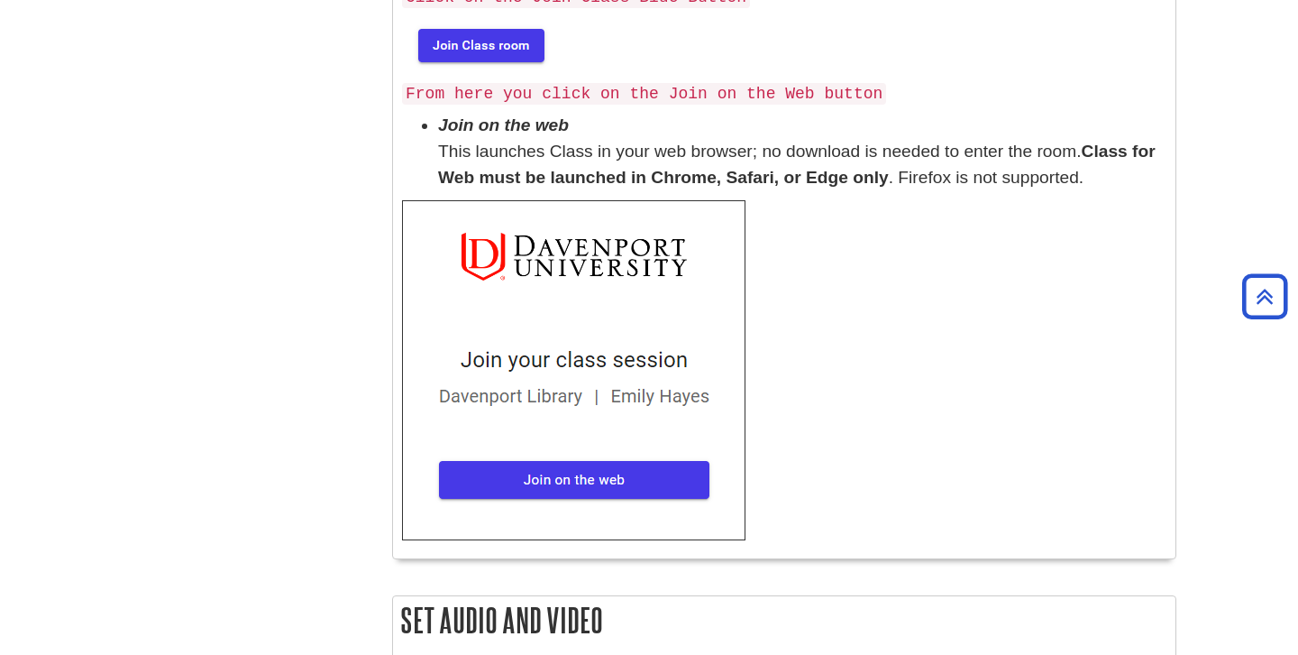 This screenshot has width=1298, height=655. I want to click on li: This launches Class in your web browser; no download is needed to enter the room. . Firefox is no..., so click(802, 151).